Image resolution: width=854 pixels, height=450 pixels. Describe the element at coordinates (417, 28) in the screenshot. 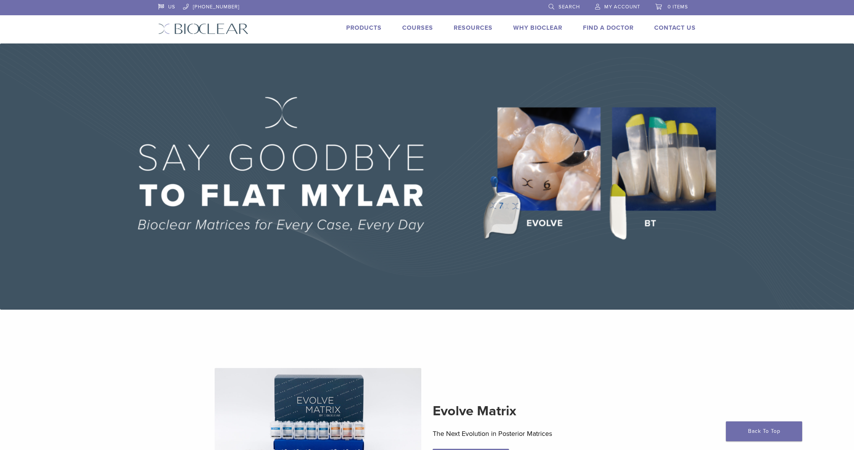

I see `a: Courses` at that location.